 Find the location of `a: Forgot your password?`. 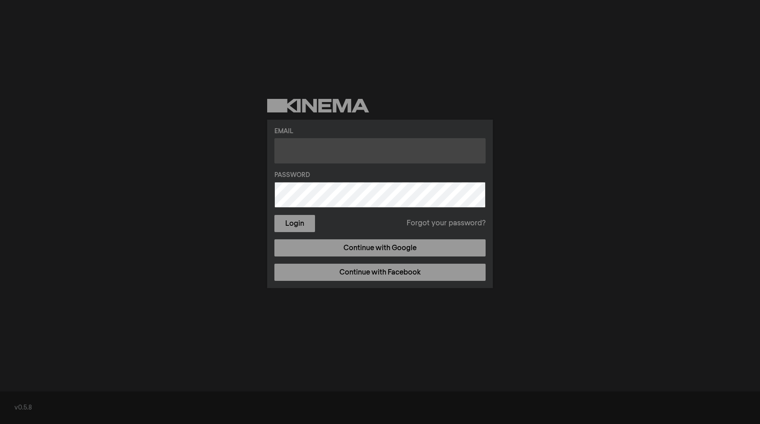

a: Forgot your password? is located at coordinates (446, 223).